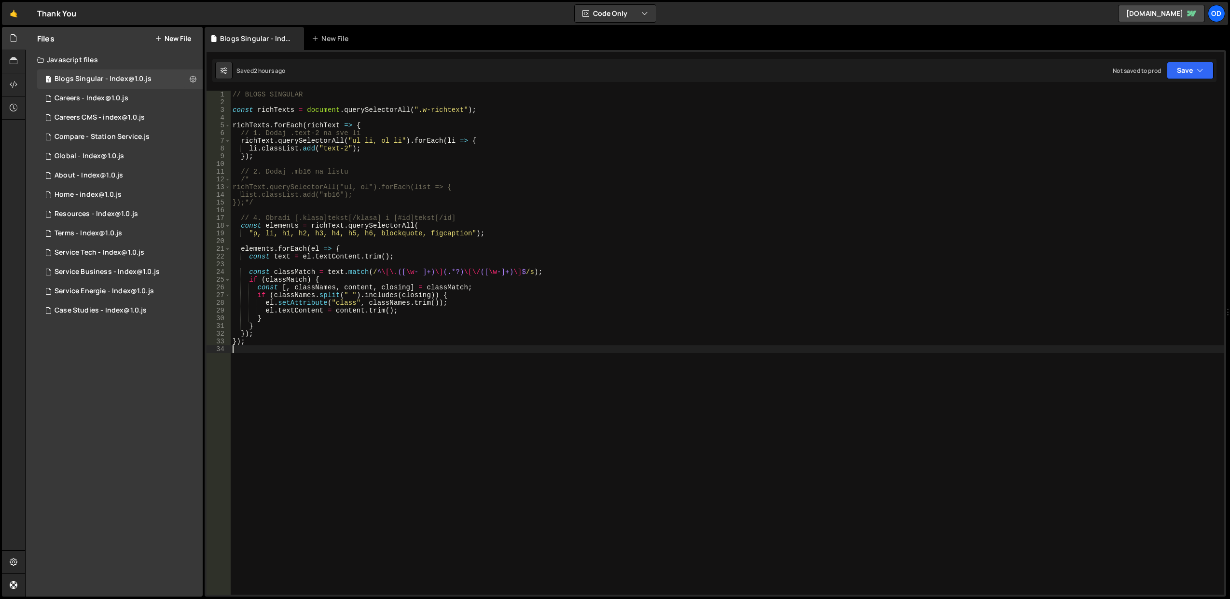 The image size is (1230, 599). I want to click on div: 21, so click(219, 249).